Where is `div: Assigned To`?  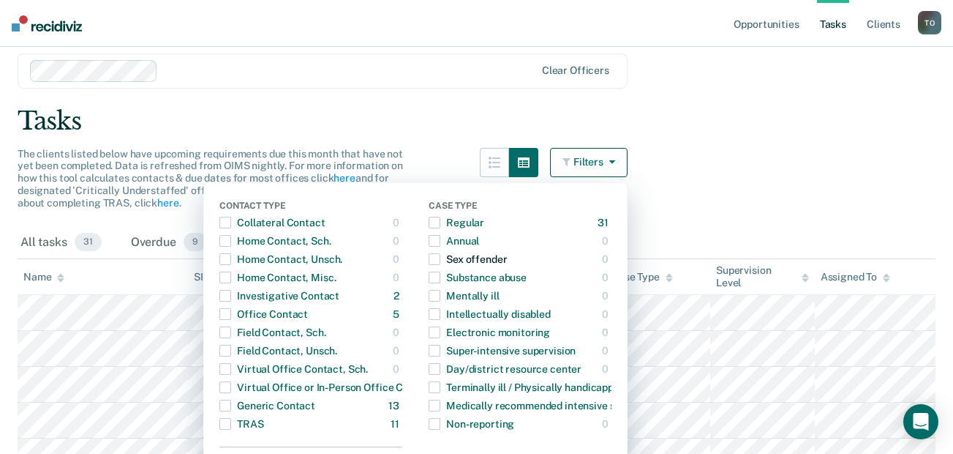
div: Assigned To is located at coordinates (855, 277).